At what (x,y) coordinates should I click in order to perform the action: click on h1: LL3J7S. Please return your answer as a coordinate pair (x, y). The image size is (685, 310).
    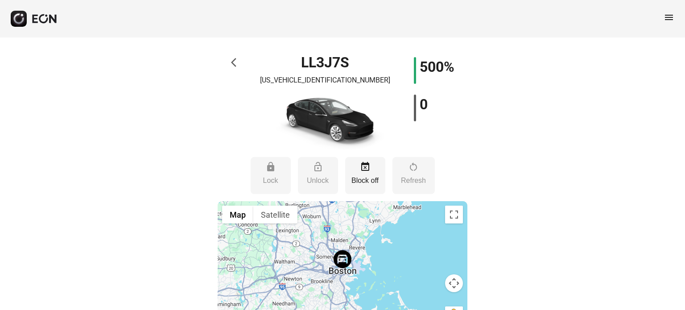
    Looking at the image, I should click on (325, 62).